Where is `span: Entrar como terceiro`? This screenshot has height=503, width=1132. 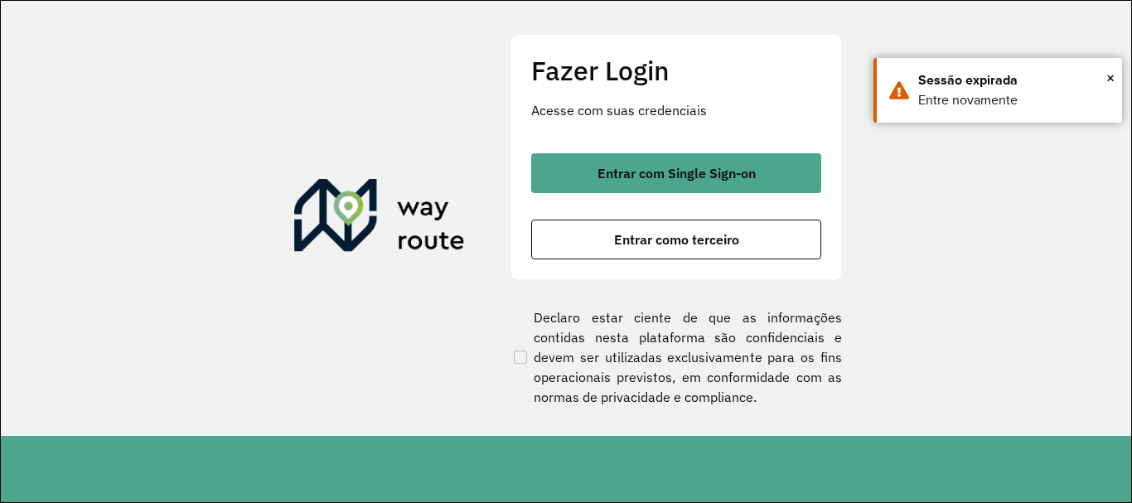
span: Entrar como terceiro is located at coordinates (676, 239).